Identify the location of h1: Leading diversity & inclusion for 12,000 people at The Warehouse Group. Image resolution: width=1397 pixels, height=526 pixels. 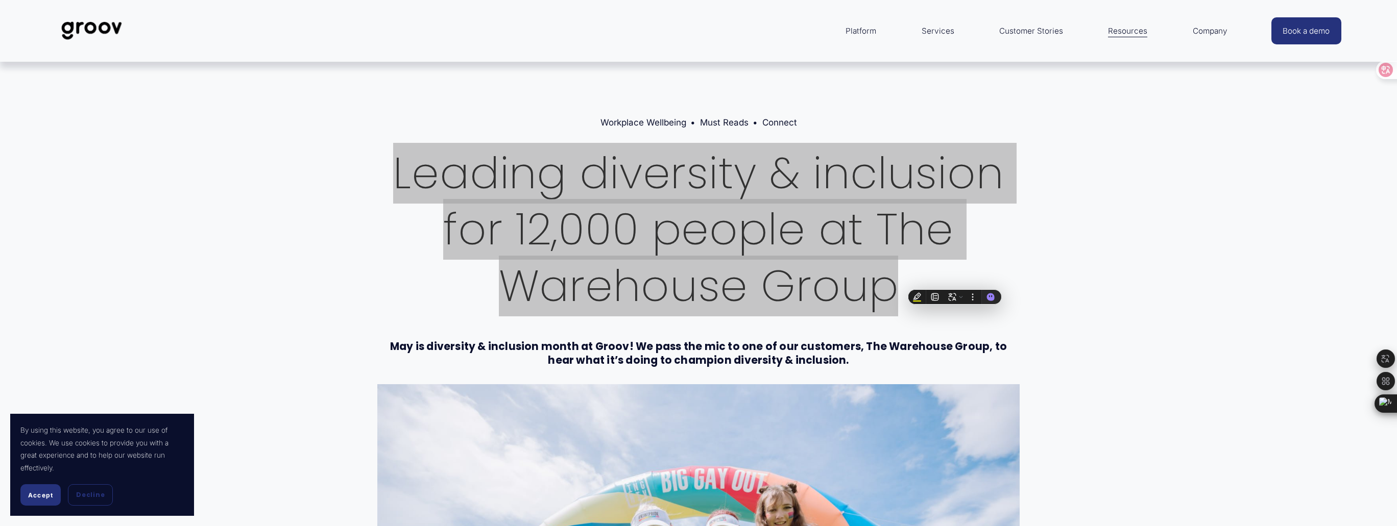
(698, 230).